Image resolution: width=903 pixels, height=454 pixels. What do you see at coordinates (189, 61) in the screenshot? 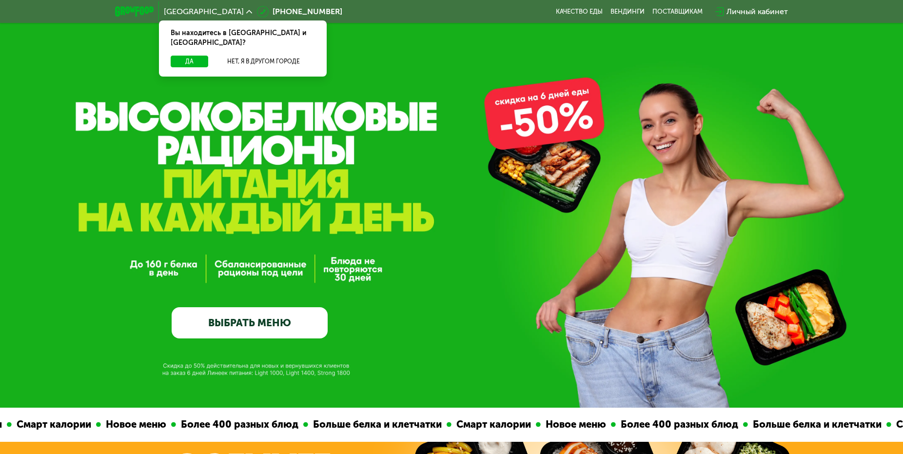
I see `button: Да` at bounding box center [189, 61].